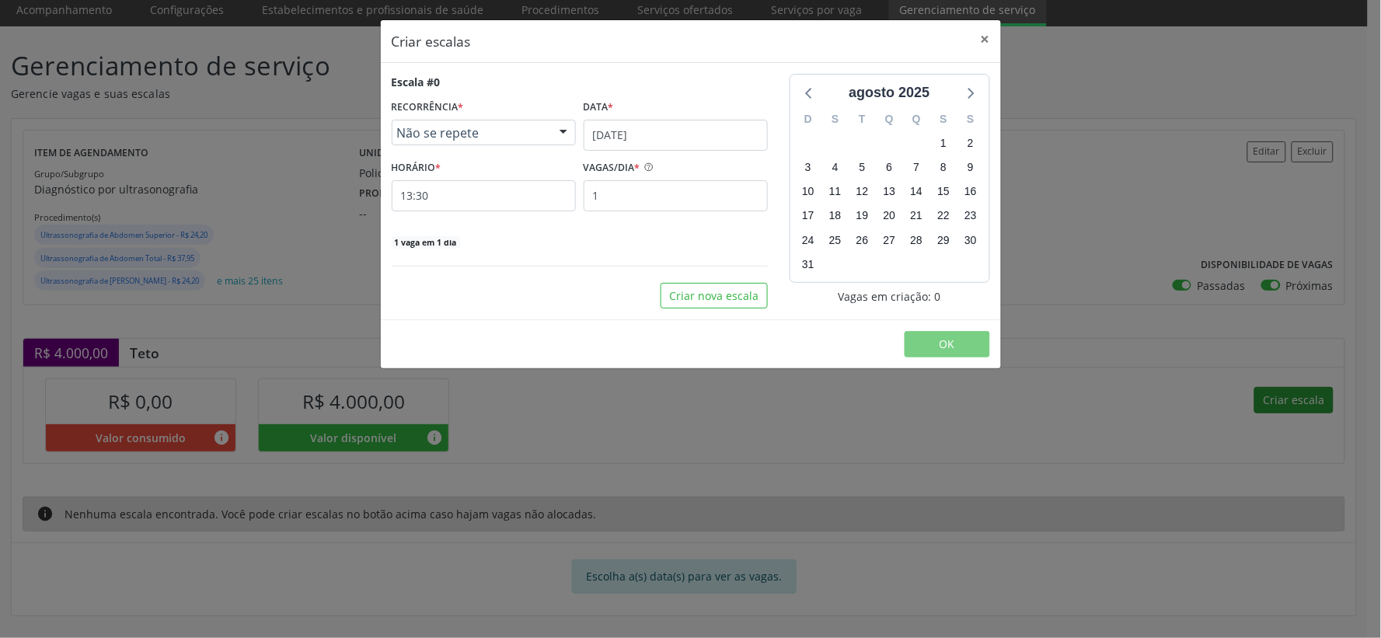  I want to click on span: segunda-feira, 4 de agosto de 2025, so click(835, 168).